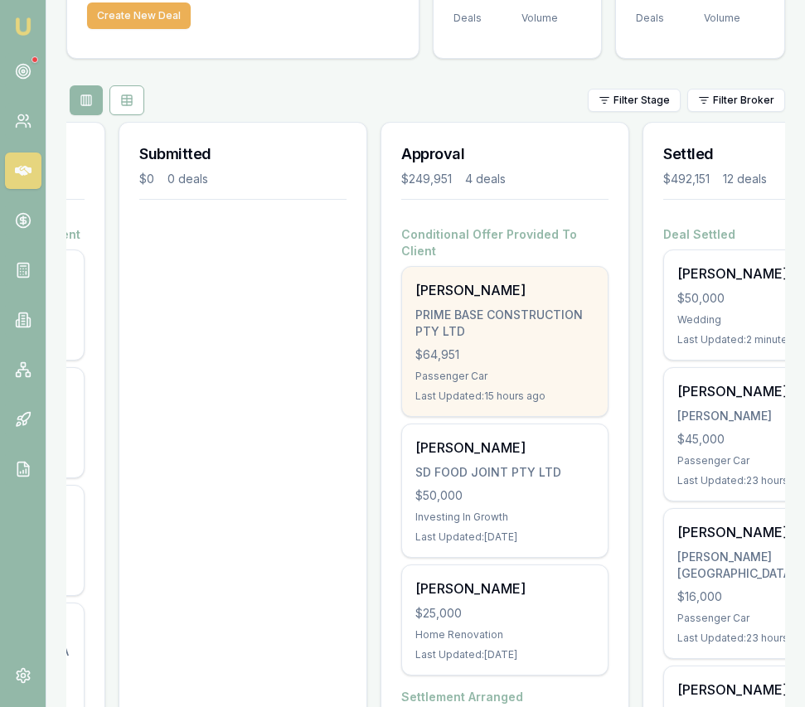  Describe the element at coordinates (686, 179) in the screenshot. I see `div: $492,151` at that location.